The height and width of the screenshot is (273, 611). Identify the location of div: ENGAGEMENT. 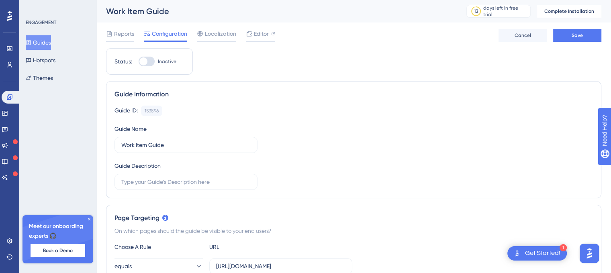
(41, 22).